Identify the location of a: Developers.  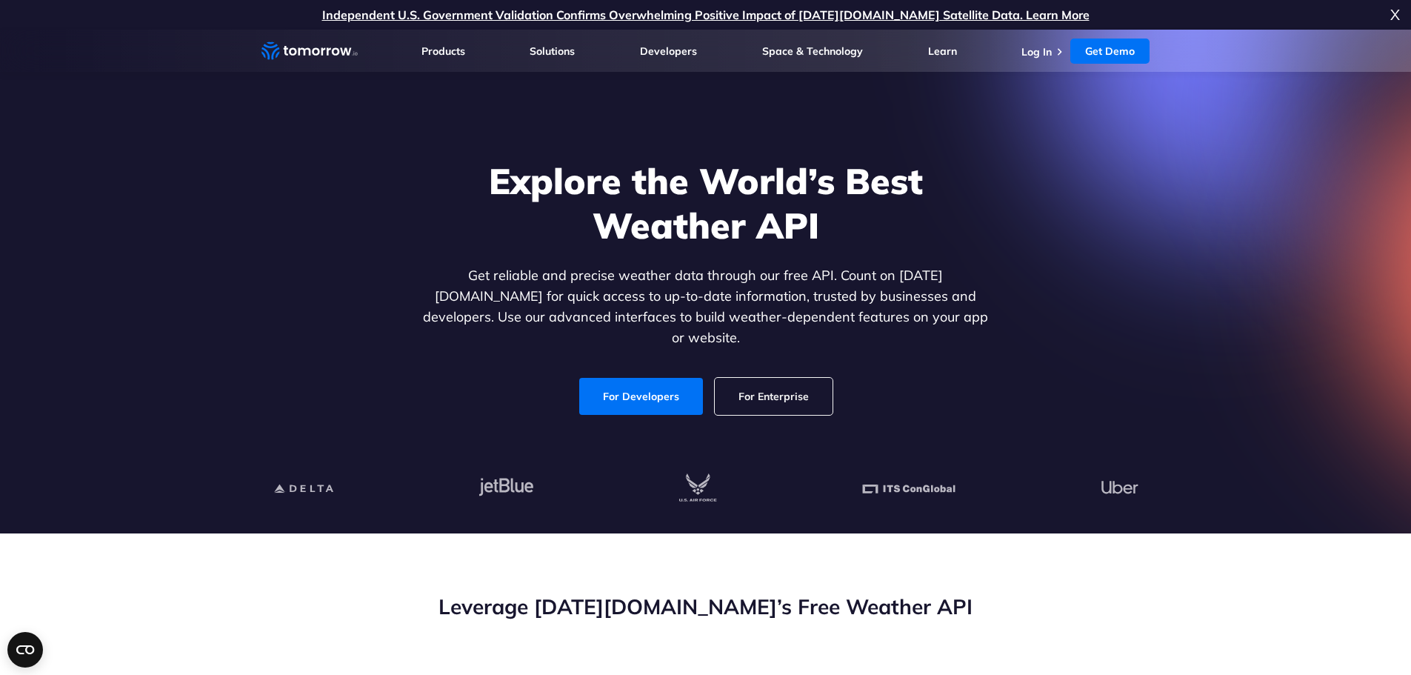
(668, 51).